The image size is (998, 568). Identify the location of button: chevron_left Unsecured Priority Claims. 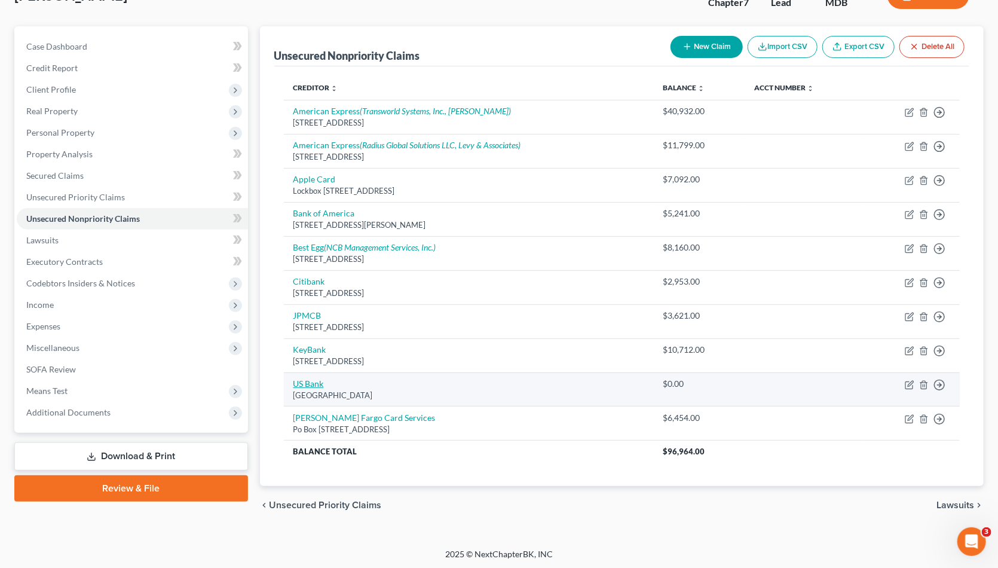
(321, 505).